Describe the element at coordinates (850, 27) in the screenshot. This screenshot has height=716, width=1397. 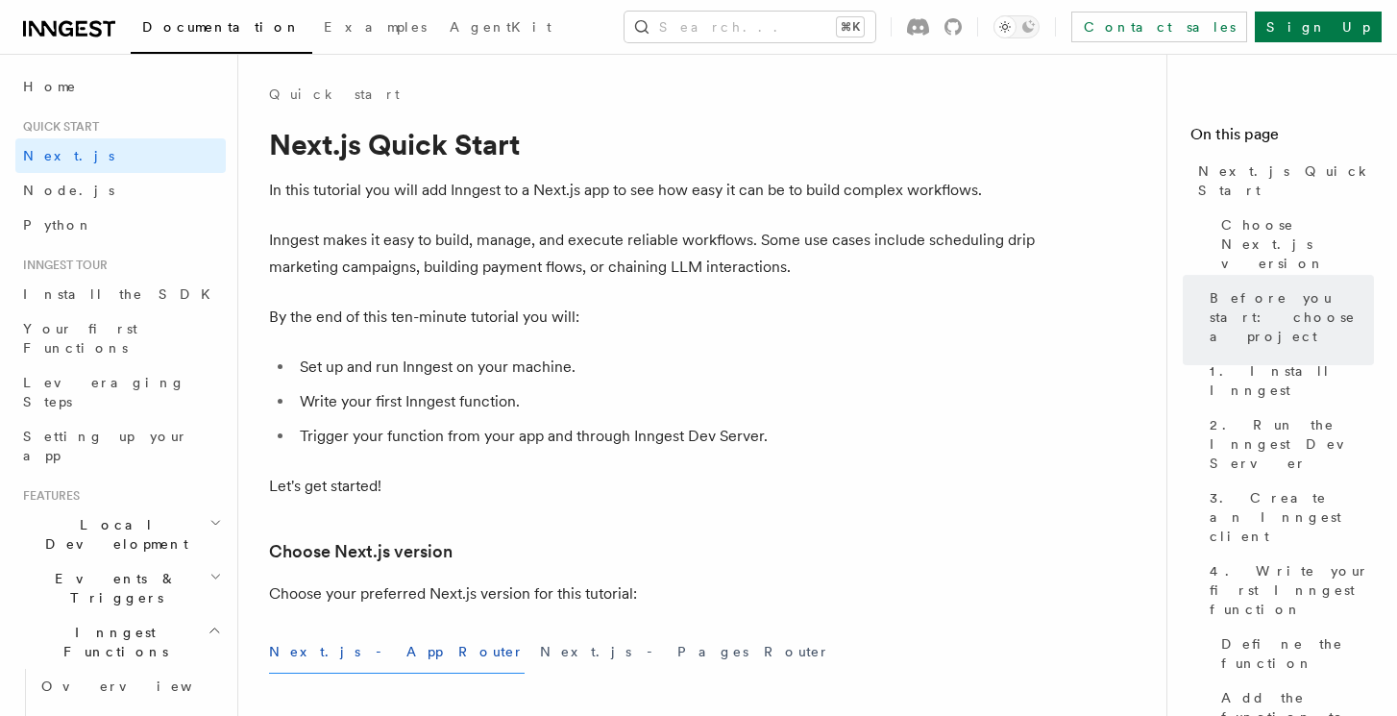
I see `kbd: ⌘K` at that location.